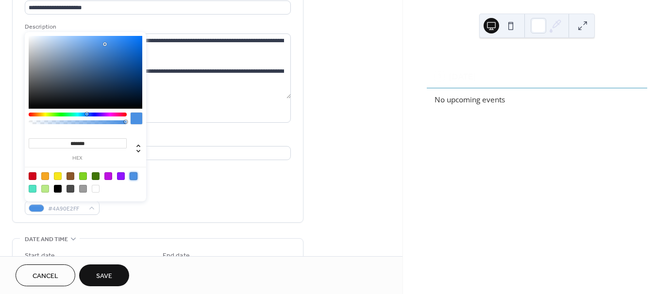  Describe the element at coordinates (121, 176) in the screenshot. I see `div: #9013FE` at that location.